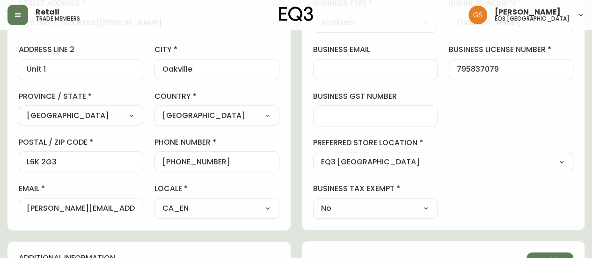 This screenshot has width=592, height=258. I want to click on label: business gst number, so click(375, 96).